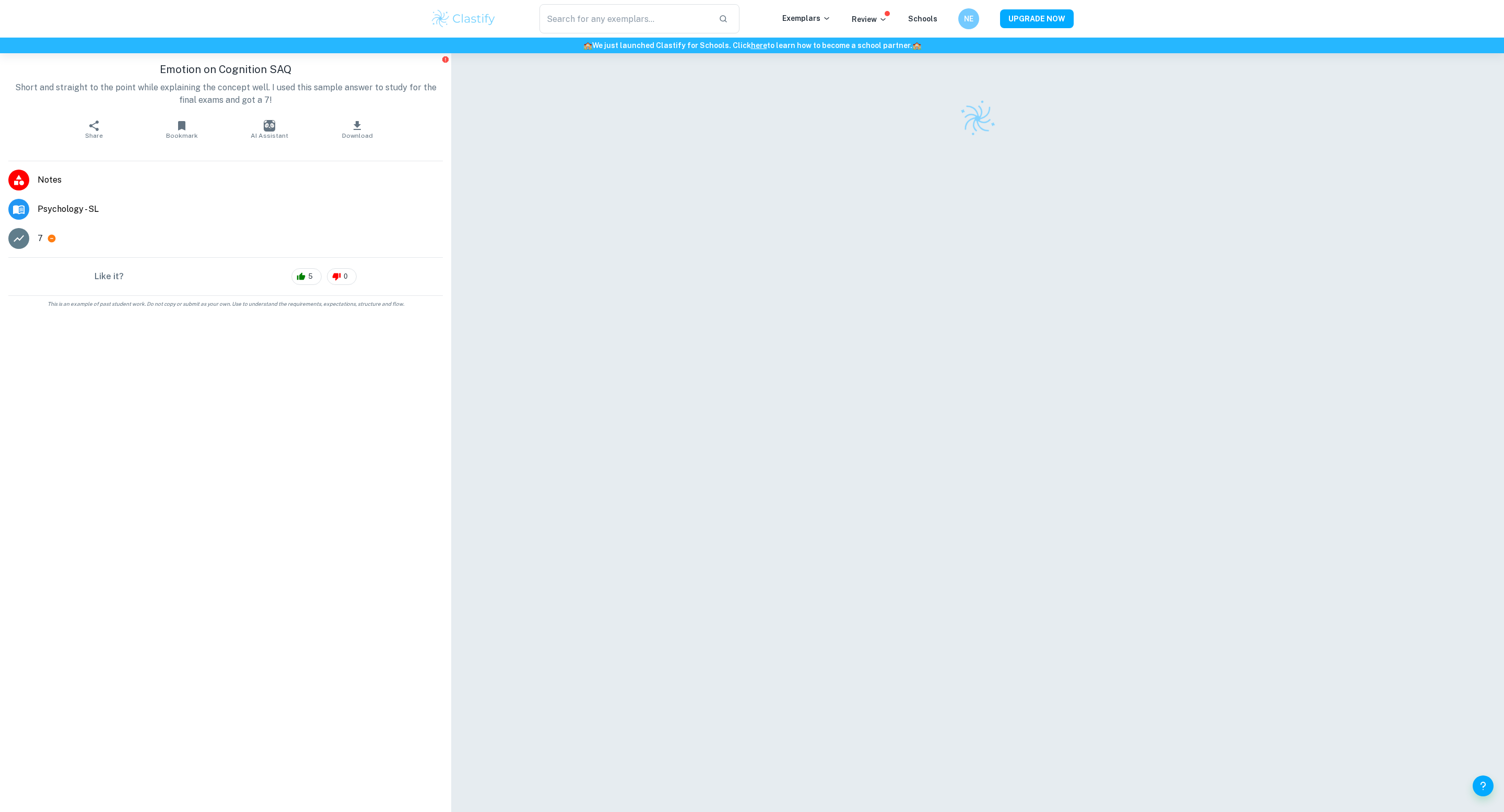 The width and height of the screenshot is (1504, 812). I want to click on span: Share, so click(94, 135).